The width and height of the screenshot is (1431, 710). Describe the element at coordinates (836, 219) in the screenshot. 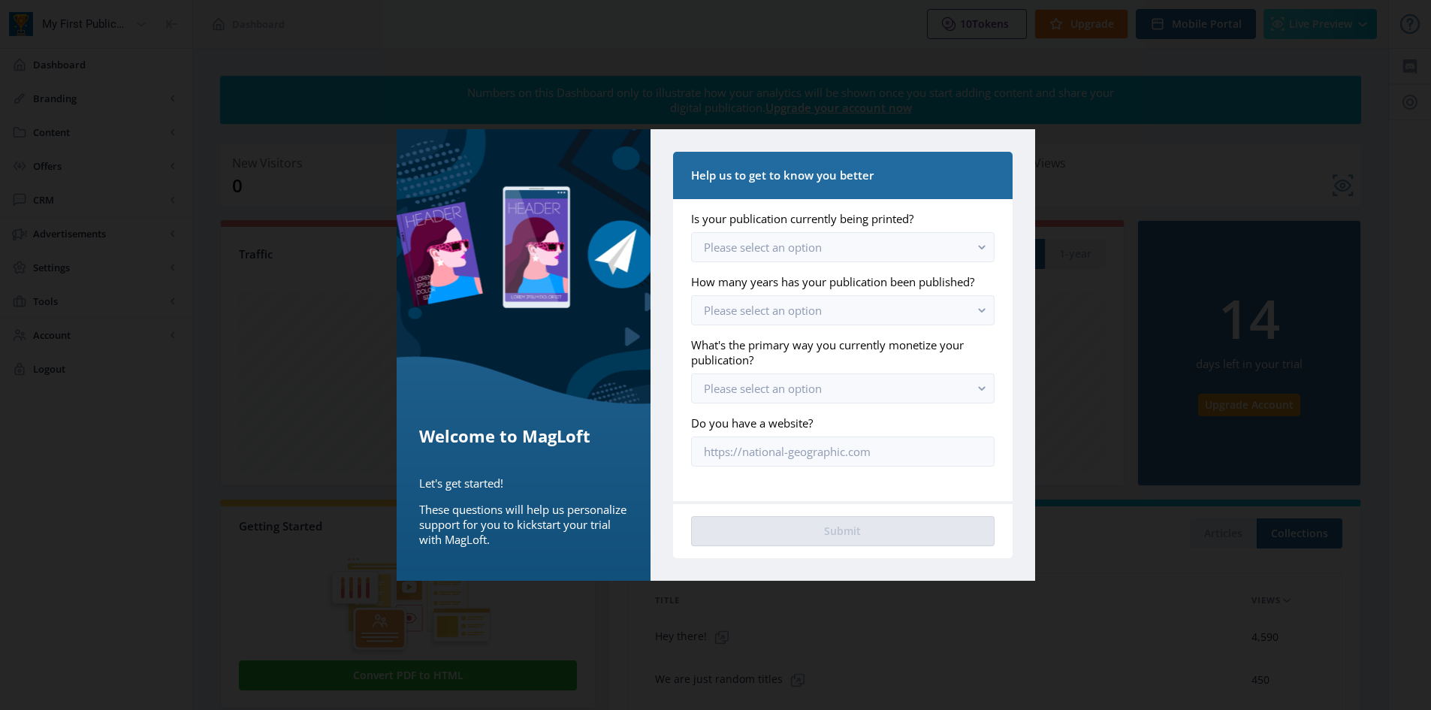

I see `label: Is your publication currently being printed?` at that location.